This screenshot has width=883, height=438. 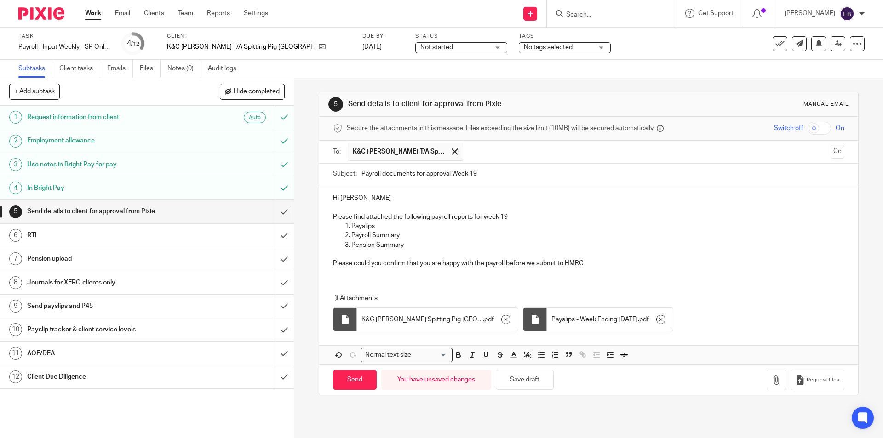 What do you see at coordinates (16, 117) in the screenshot?
I see `div: 1` at bounding box center [16, 117].